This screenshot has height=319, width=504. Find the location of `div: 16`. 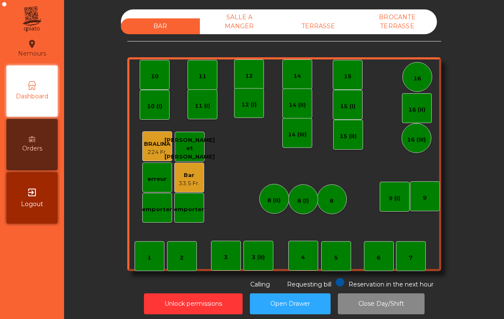

div: 16 is located at coordinates (417, 79).